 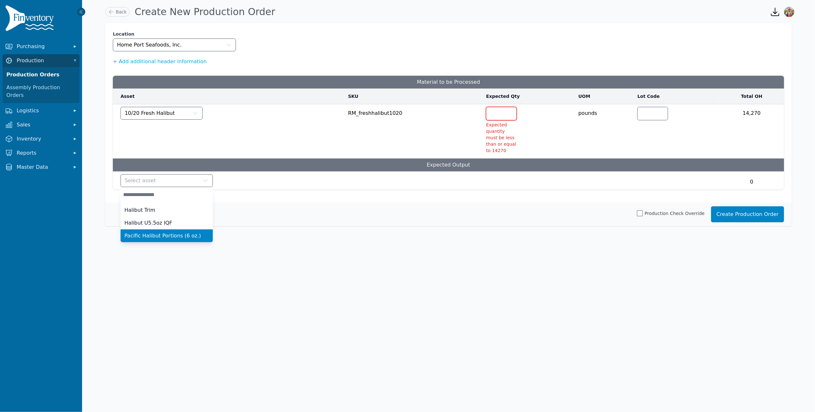 I want to click on th: SKU, so click(x=413, y=96).